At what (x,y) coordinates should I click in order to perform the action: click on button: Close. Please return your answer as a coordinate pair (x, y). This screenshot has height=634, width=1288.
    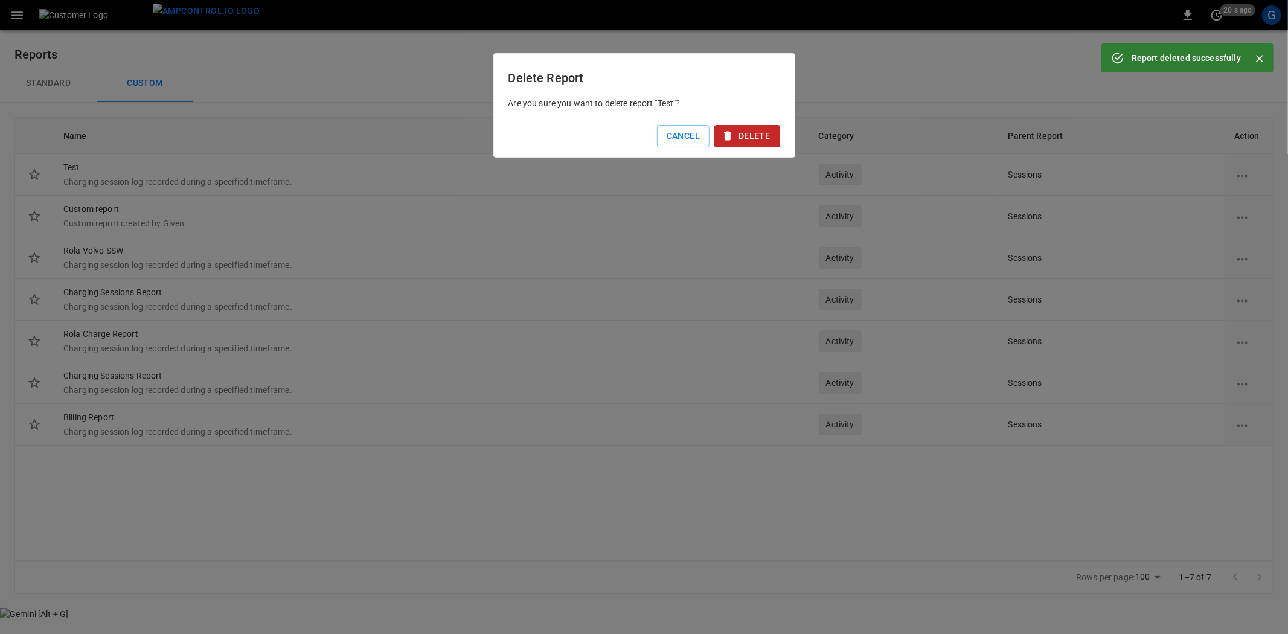
    Looking at the image, I should click on (1260, 59).